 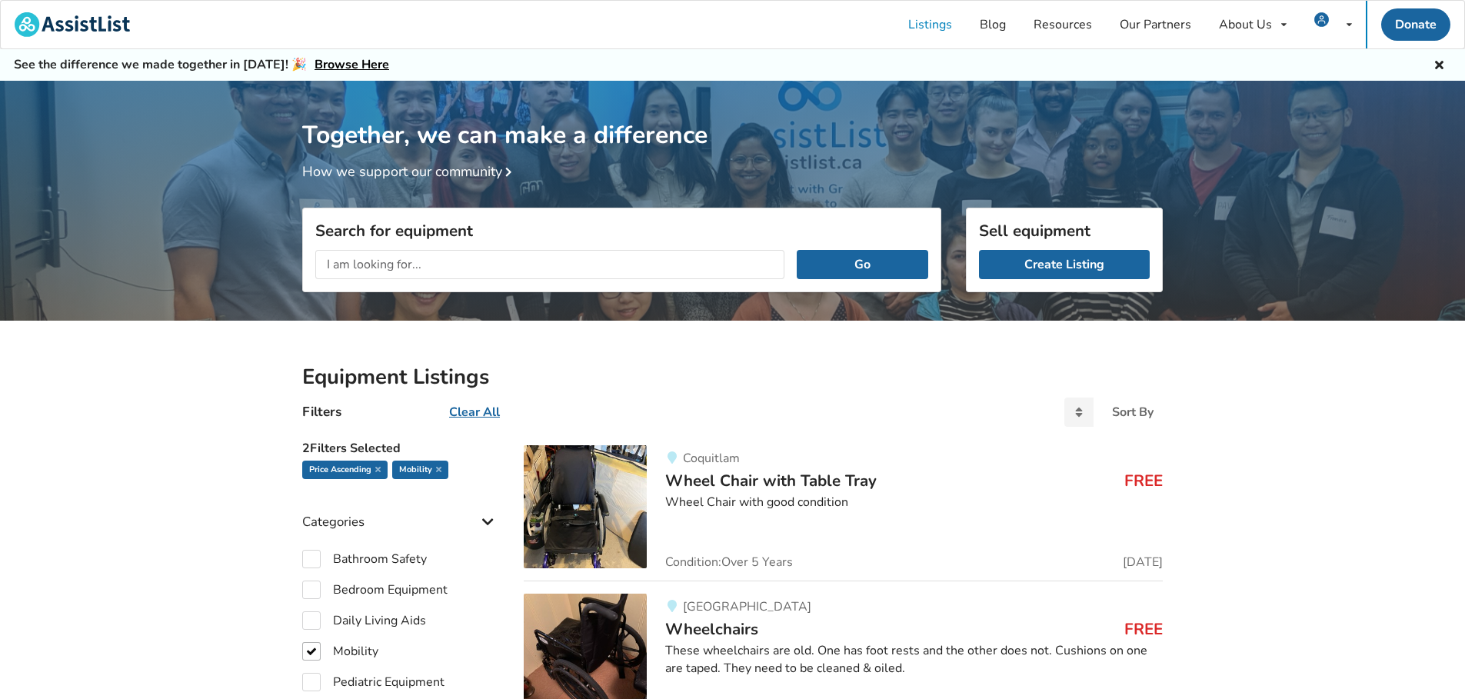 What do you see at coordinates (340, 652) in the screenshot?
I see `label: Mobility` at bounding box center [340, 652].